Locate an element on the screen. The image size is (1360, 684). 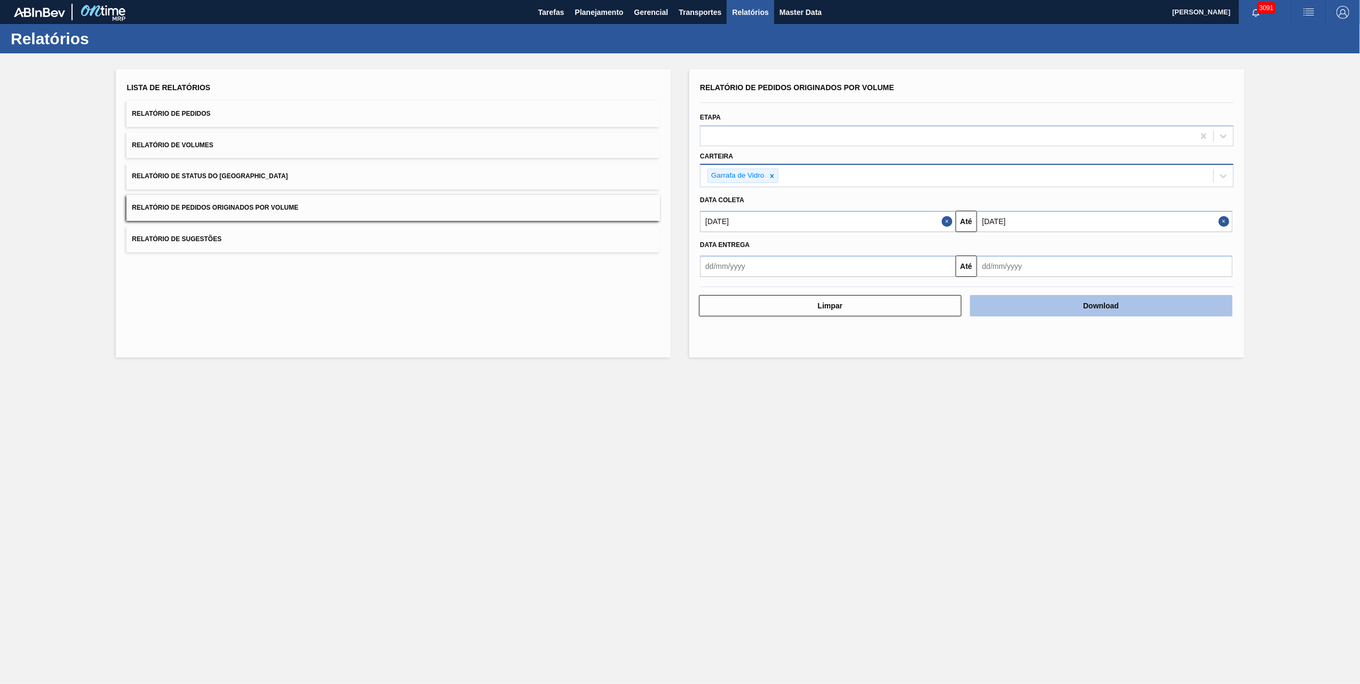
span: Gerencial is located at coordinates (652, 12).